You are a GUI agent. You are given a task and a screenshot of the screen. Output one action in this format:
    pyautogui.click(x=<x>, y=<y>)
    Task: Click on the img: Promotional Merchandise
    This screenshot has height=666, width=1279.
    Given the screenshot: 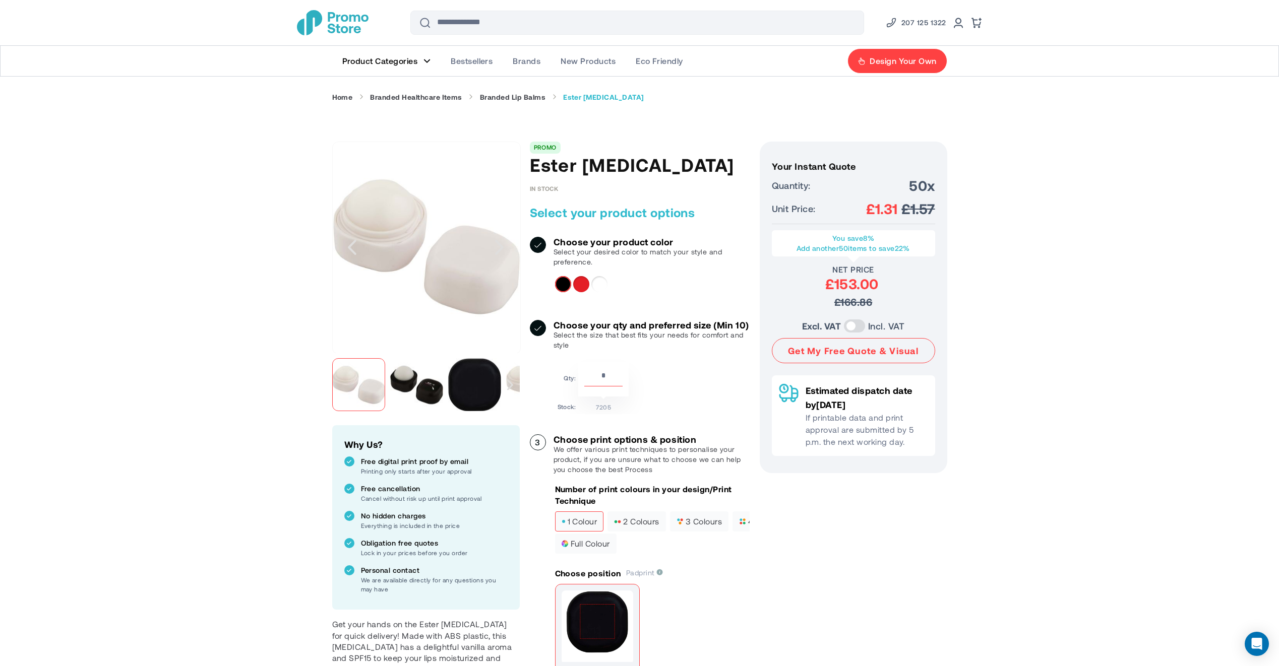 What is the action you would take?
    pyautogui.click(x=333, y=23)
    